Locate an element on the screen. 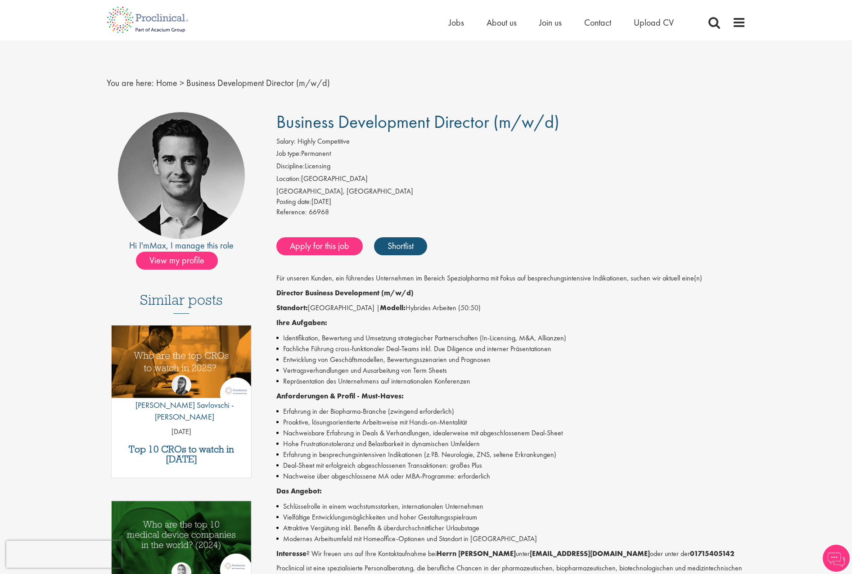  li: Vertragsverhandlungen und Ausarbeitung von Term Sheets is located at coordinates (511, 370).